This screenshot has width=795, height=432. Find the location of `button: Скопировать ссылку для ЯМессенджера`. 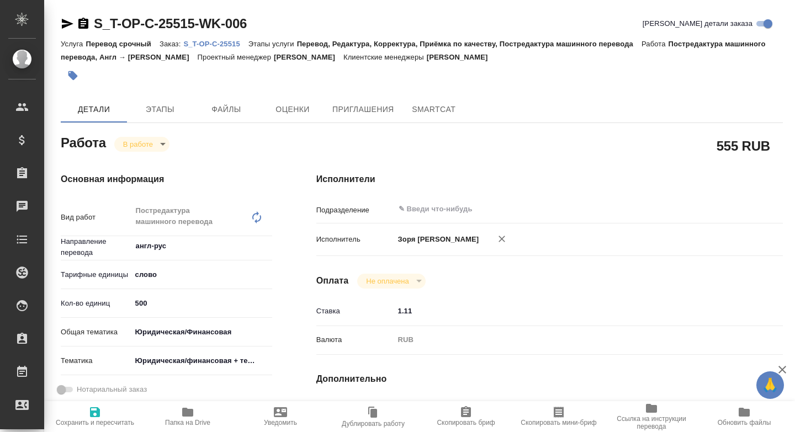

button: Скопировать ссылку для ЯМессенджера is located at coordinates (67, 24).